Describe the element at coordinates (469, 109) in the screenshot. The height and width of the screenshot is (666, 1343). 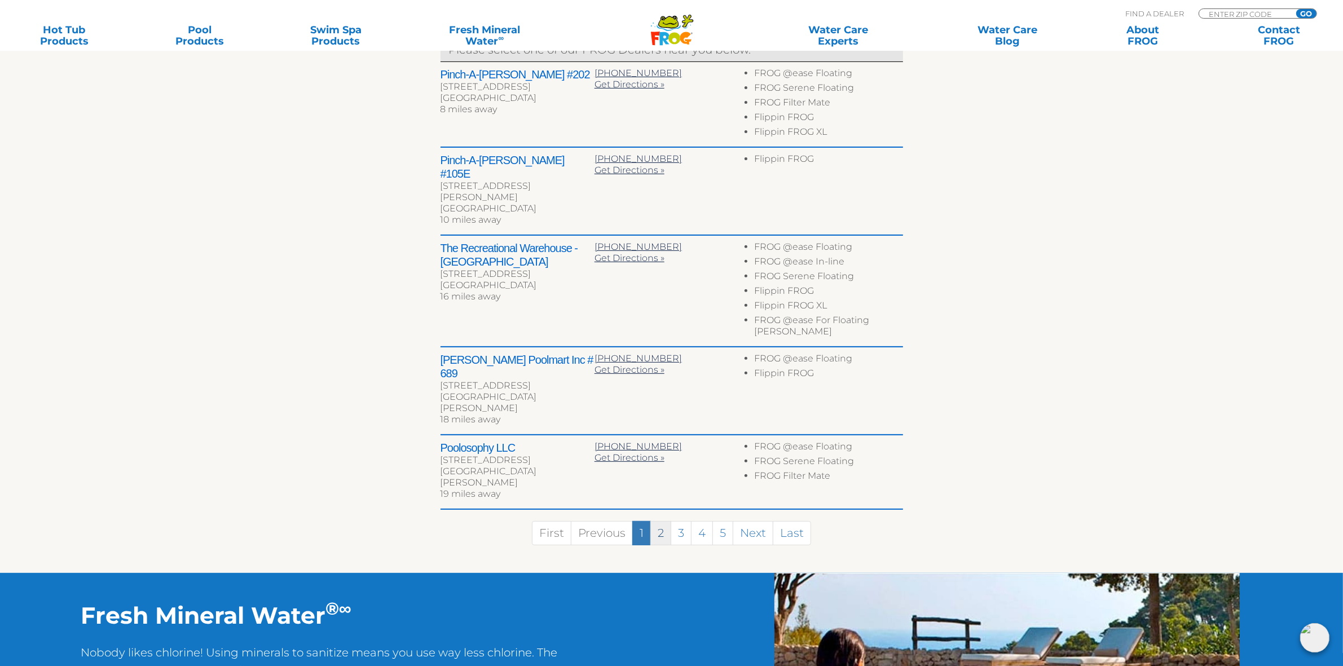
I see `span: 8 miles away` at that location.